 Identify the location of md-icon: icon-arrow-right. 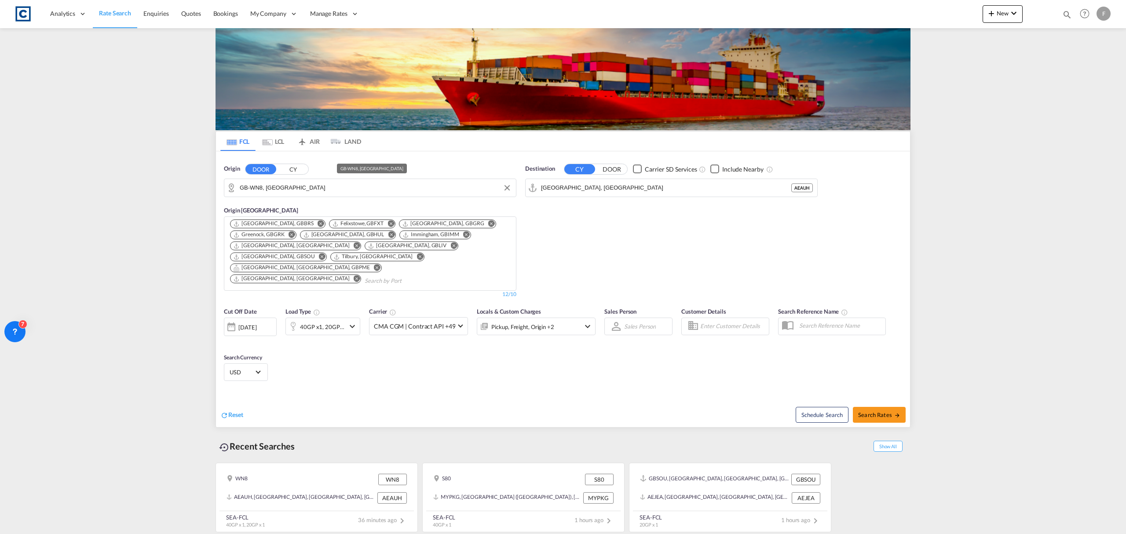
(898, 415).